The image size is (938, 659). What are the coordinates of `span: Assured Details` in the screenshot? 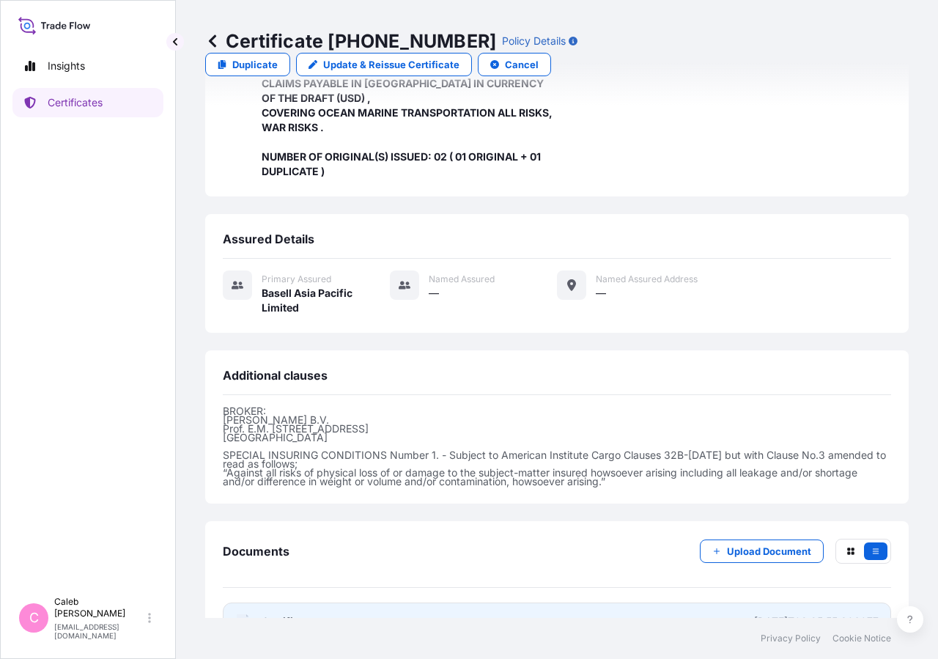 It's located at (268, 239).